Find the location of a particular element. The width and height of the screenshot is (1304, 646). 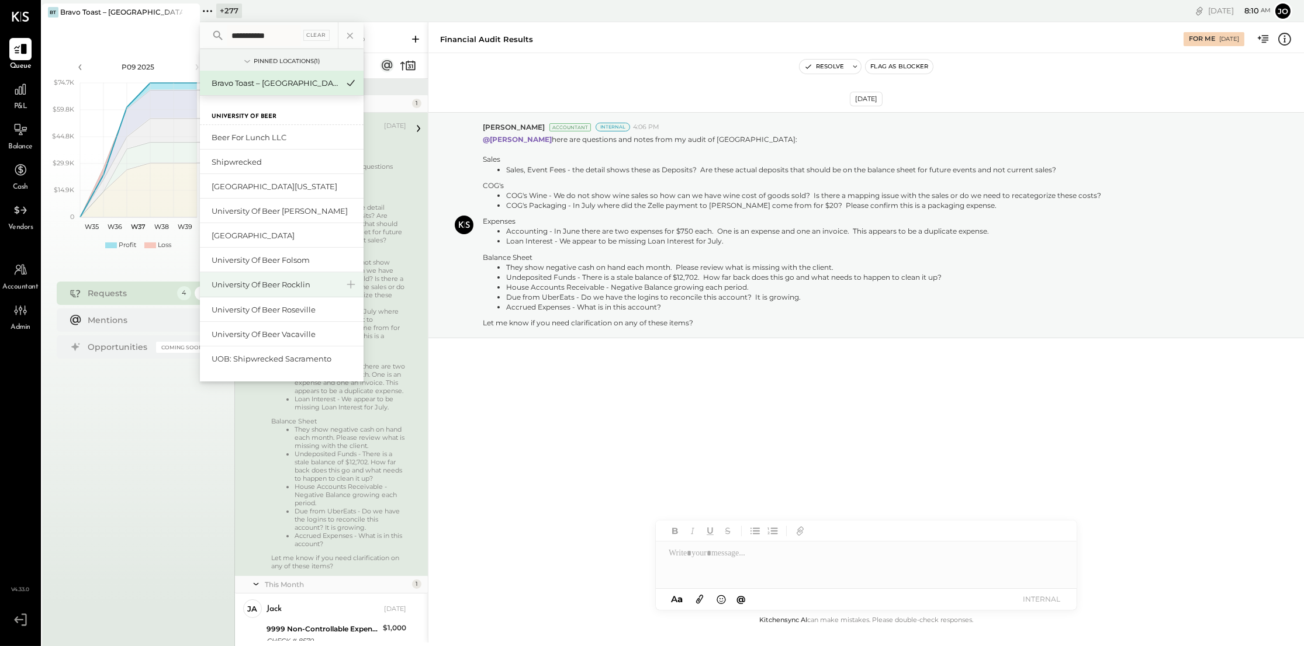

a: Queue is located at coordinates (20, 55).